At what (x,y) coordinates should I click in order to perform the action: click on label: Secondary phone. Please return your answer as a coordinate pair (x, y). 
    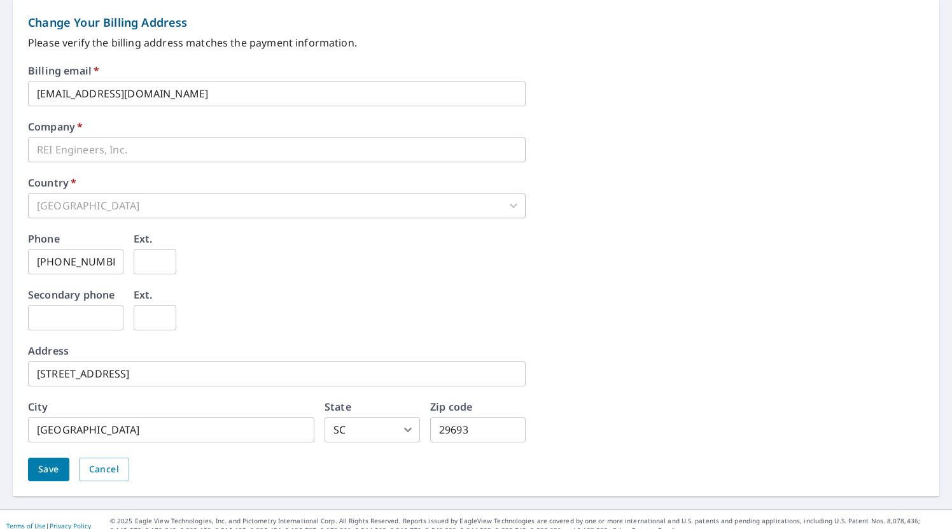
    Looking at the image, I should click on (71, 295).